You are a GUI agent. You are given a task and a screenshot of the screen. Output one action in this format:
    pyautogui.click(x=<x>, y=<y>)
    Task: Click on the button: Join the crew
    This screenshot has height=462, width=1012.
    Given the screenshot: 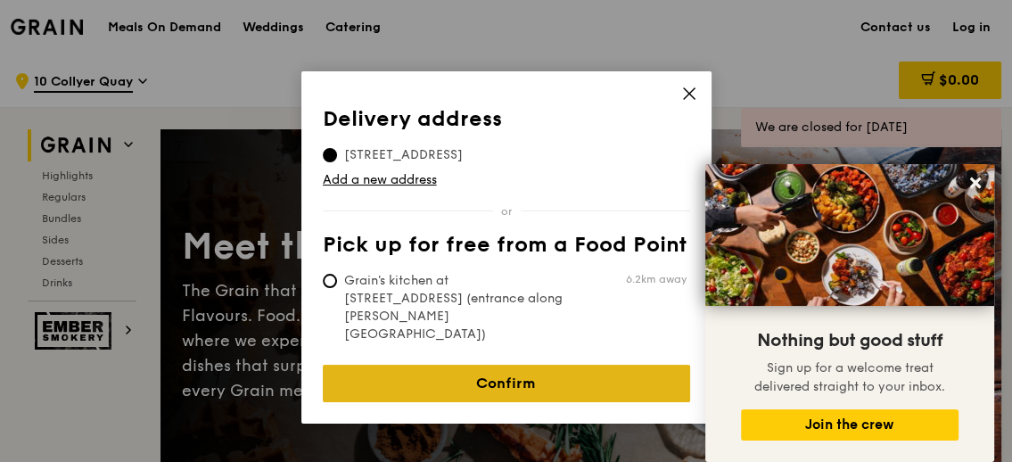 What is the action you would take?
    pyautogui.click(x=850, y=424)
    